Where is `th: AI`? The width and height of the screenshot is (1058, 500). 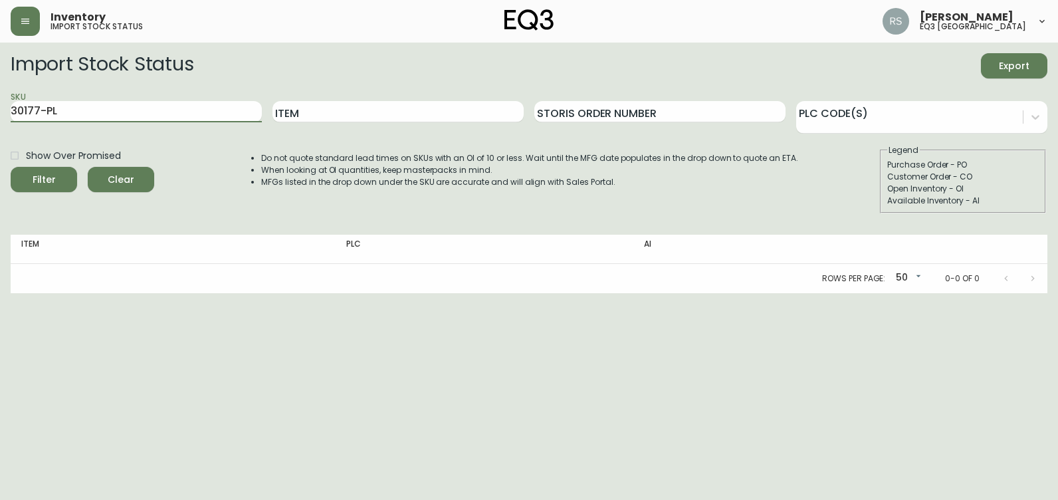
th: AI is located at coordinates (751, 249).